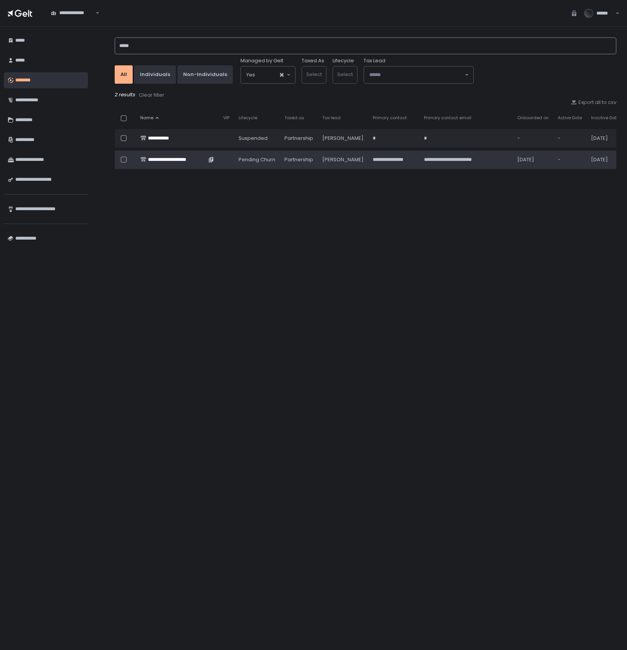  Describe the element at coordinates (155, 74) in the screenshot. I see `div: Individuals` at that location.